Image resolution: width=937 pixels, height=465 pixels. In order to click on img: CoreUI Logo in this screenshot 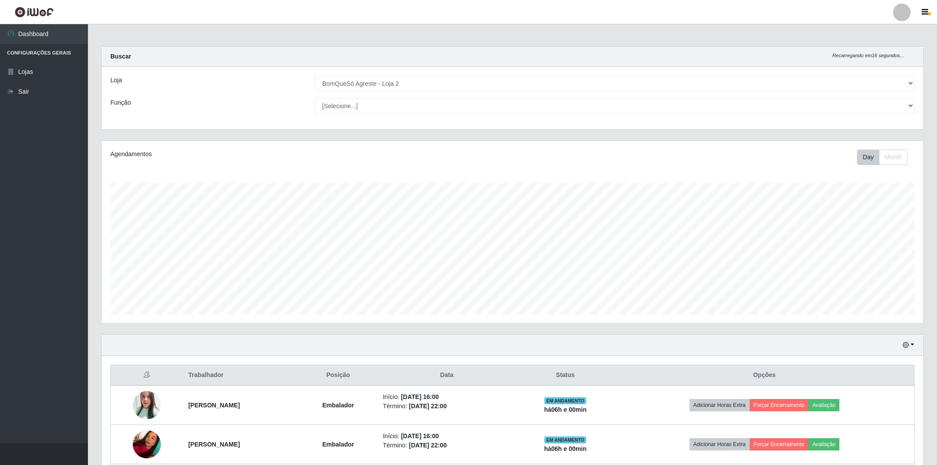, I will do `click(34, 12)`.